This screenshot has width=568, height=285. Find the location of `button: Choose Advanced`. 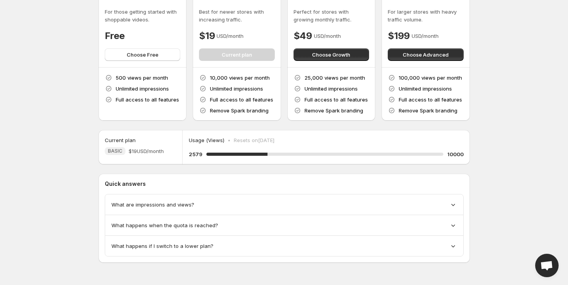

button: Choose Advanced is located at coordinates (425, 55).